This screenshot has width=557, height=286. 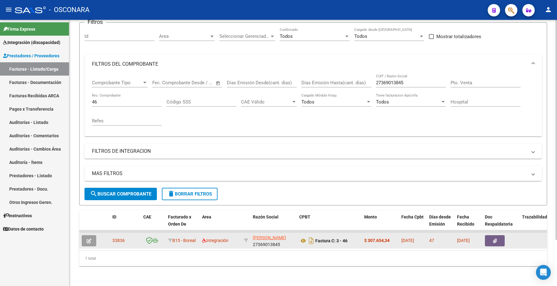 I want to click on span: - OSCONARA, so click(x=69, y=10).